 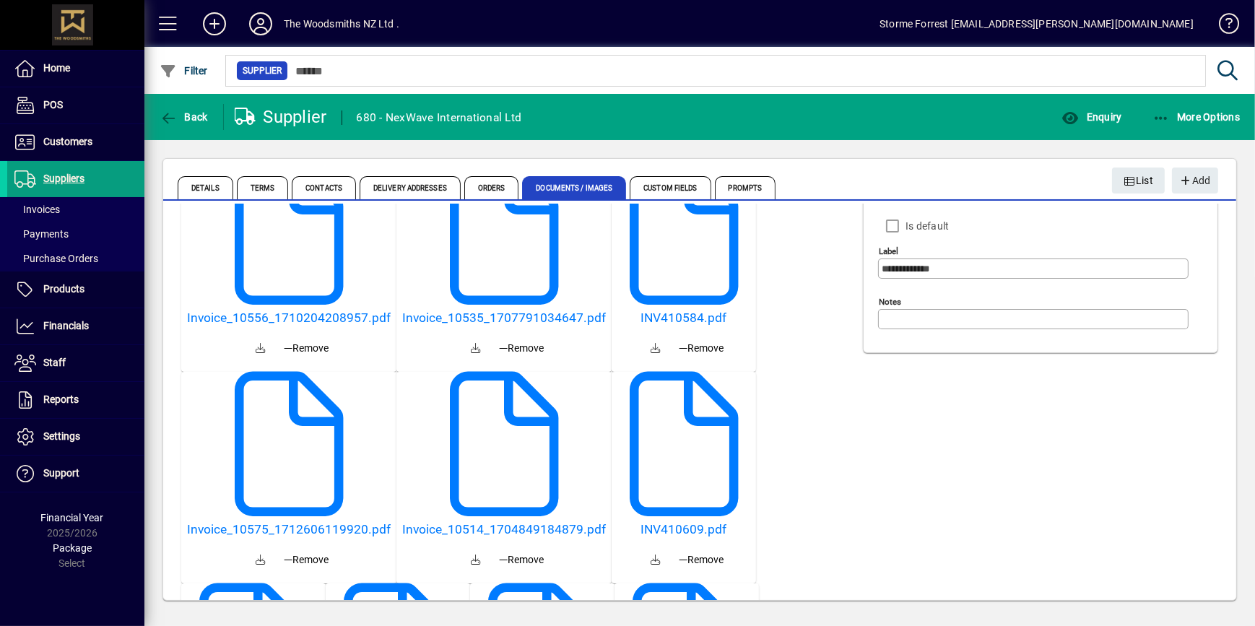 I want to click on span: Payments, so click(x=41, y=234).